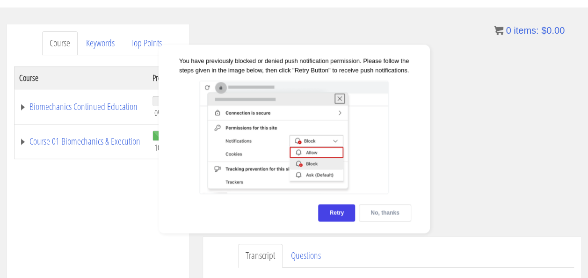 The image size is (588, 278). What do you see at coordinates (81, 141) in the screenshot?
I see `a: Course 01 Biomechanics & Execution` at bounding box center [81, 141].